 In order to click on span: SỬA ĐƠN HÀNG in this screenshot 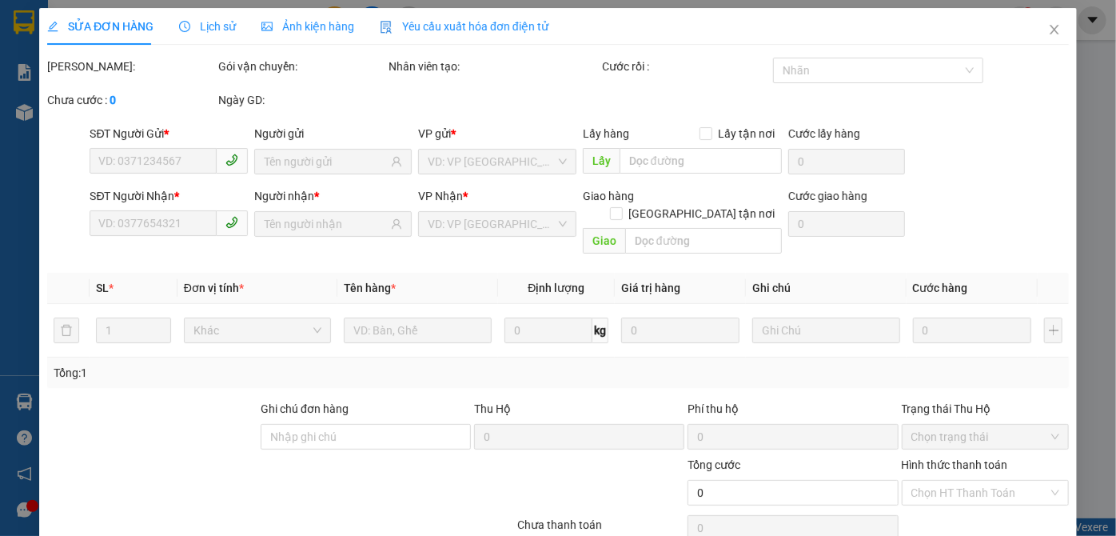, I will do `click(100, 26)`.